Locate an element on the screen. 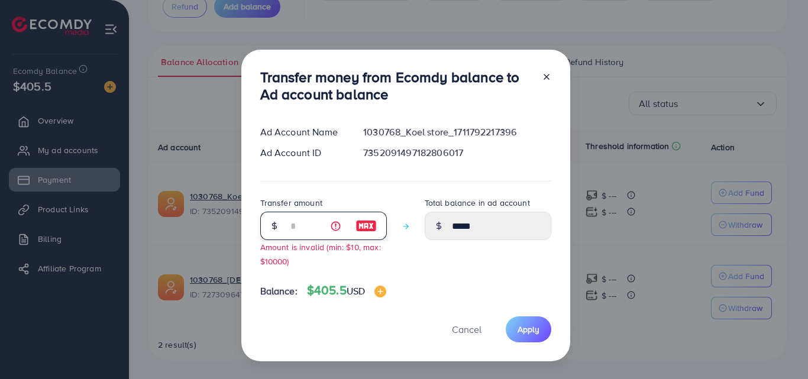  label: Transfer amount is located at coordinates (291, 203).